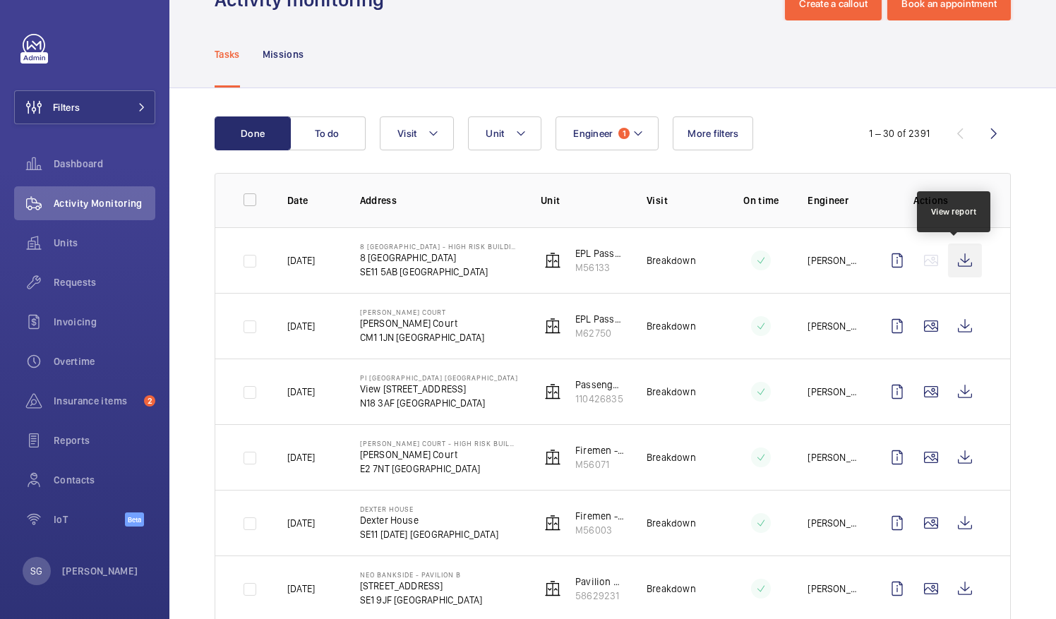 The width and height of the screenshot is (1056, 619). I want to click on button: Done, so click(253, 133).